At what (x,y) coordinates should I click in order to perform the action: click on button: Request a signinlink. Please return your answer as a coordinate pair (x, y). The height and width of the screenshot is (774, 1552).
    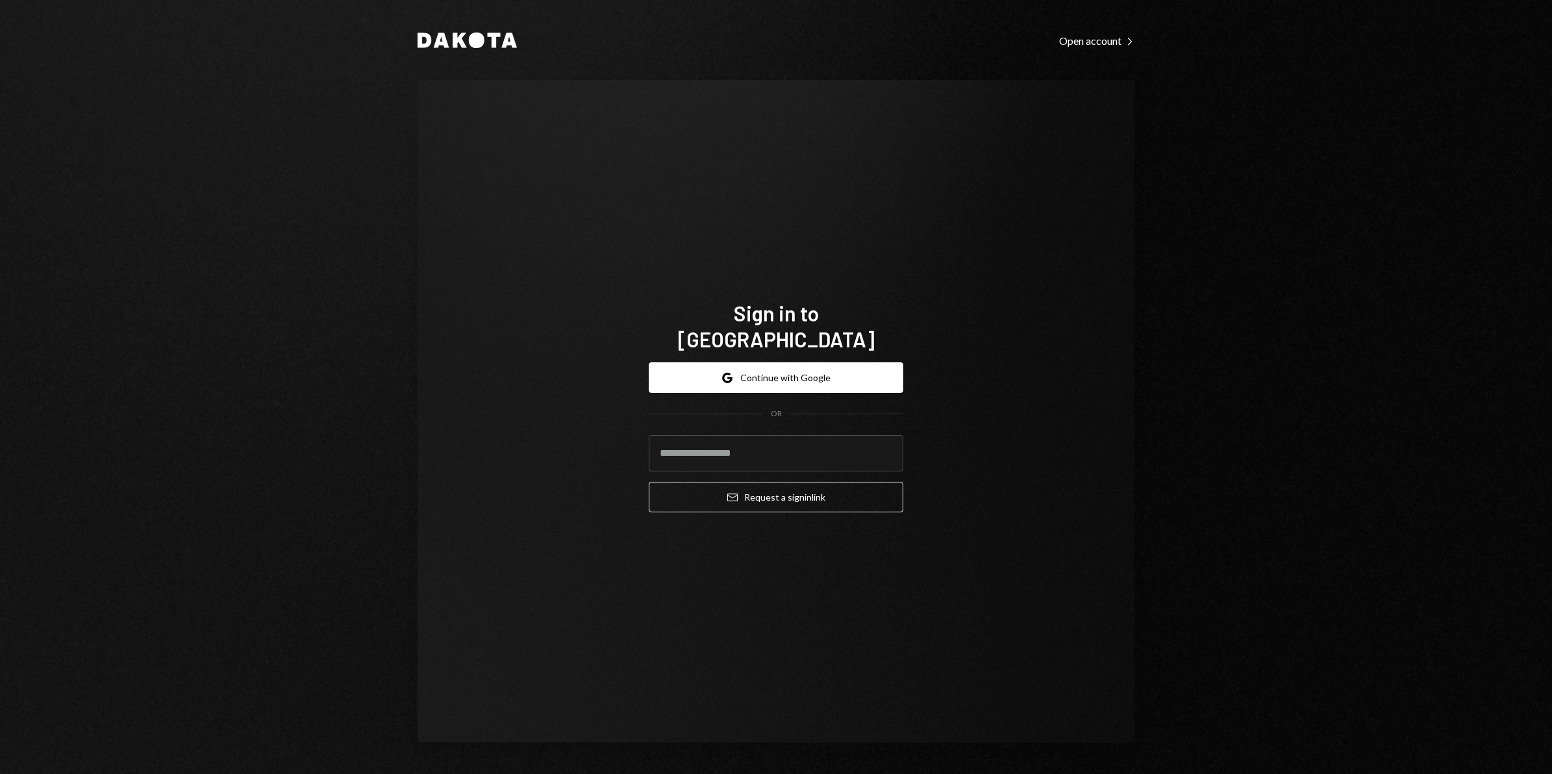
    Looking at the image, I should click on (776, 497).